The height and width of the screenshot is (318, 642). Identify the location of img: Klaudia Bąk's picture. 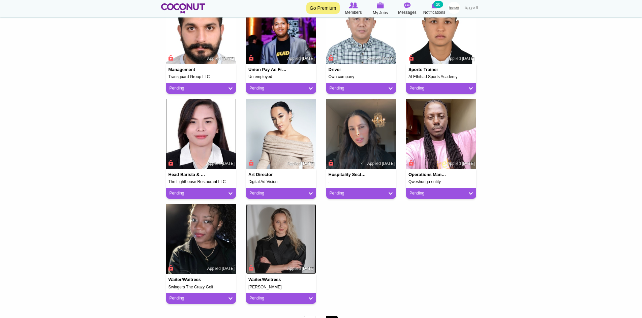
(281, 240).